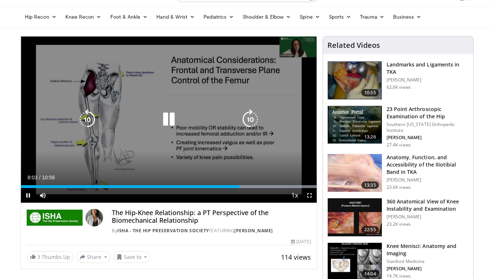 Image resolution: width=494 pixels, height=279 pixels. I want to click on a: Business, so click(408, 17).